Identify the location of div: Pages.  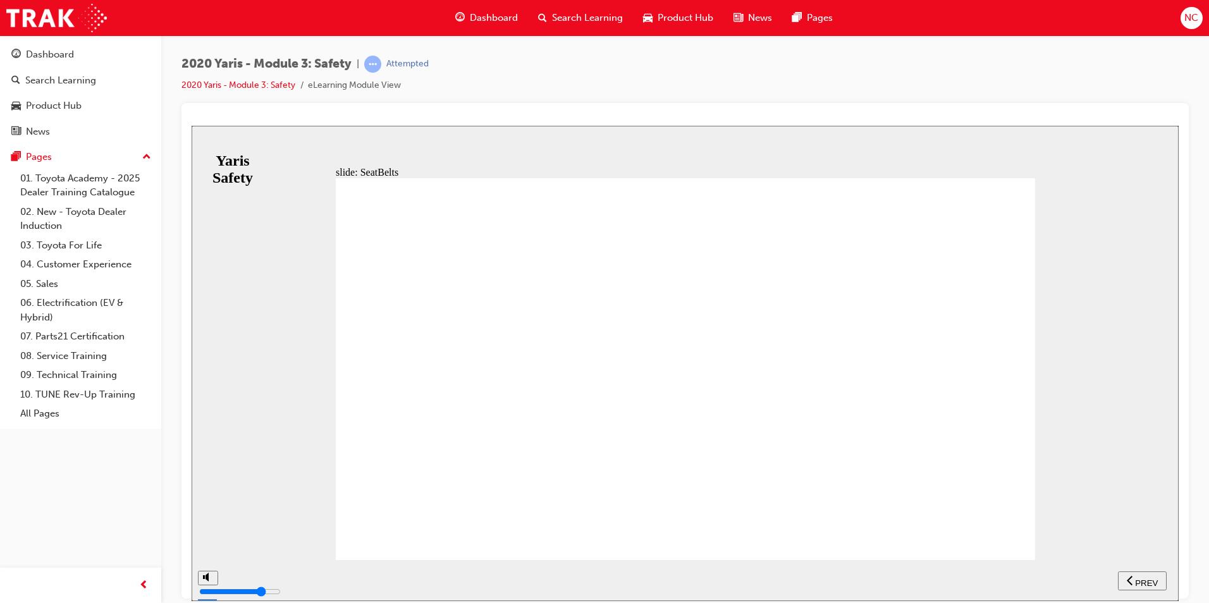
(39, 157).